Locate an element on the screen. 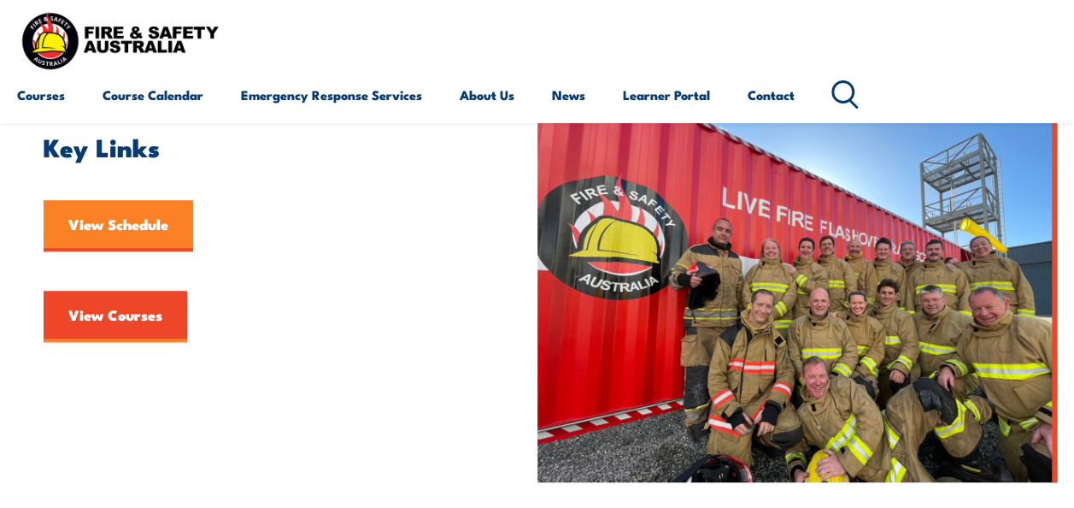 This screenshot has height=508, width=1074. a: Course Calendar is located at coordinates (153, 95).